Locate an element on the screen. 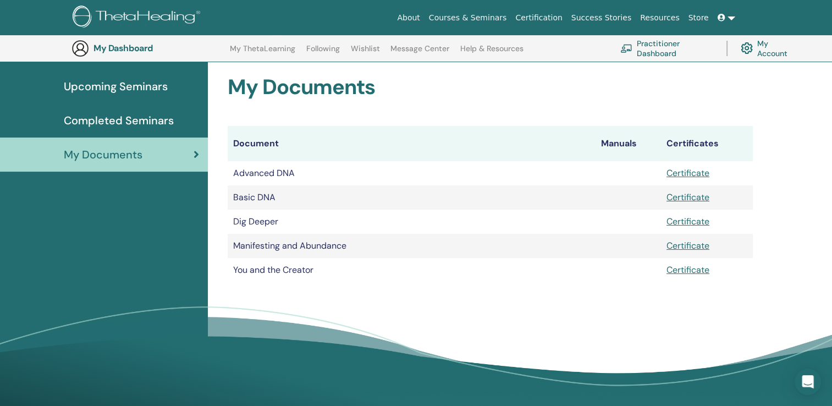 Image resolution: width=832 pixels, height=406 pixels. th: Document is located at coordinates (411, 143).